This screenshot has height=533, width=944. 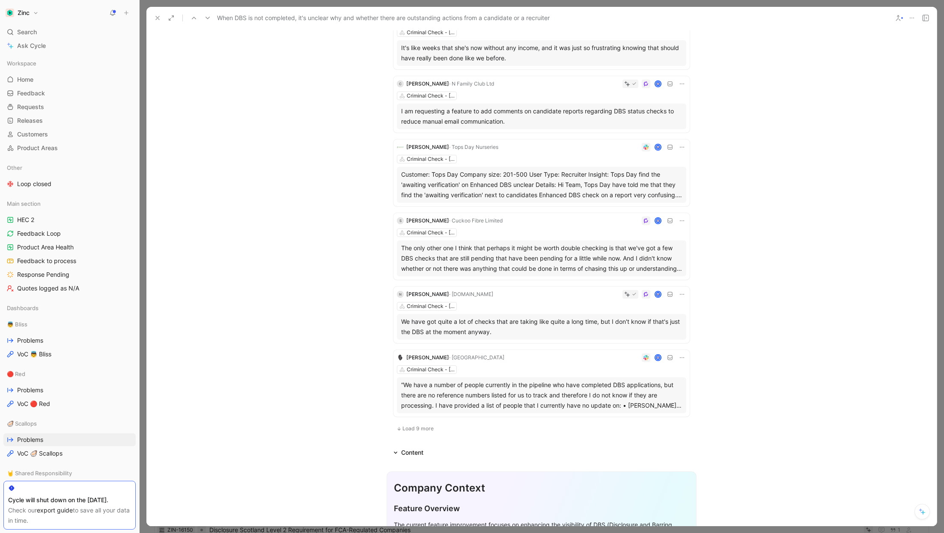 I want to click on a: Response Pending, so click(x=69, y=275).